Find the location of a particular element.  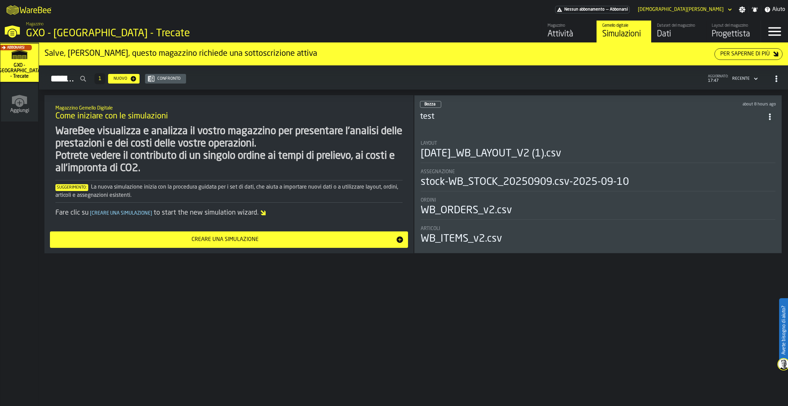

div: stock-WB_STOCK_20250909.csv-2025-09-10 is located at coordinates (525, 182).